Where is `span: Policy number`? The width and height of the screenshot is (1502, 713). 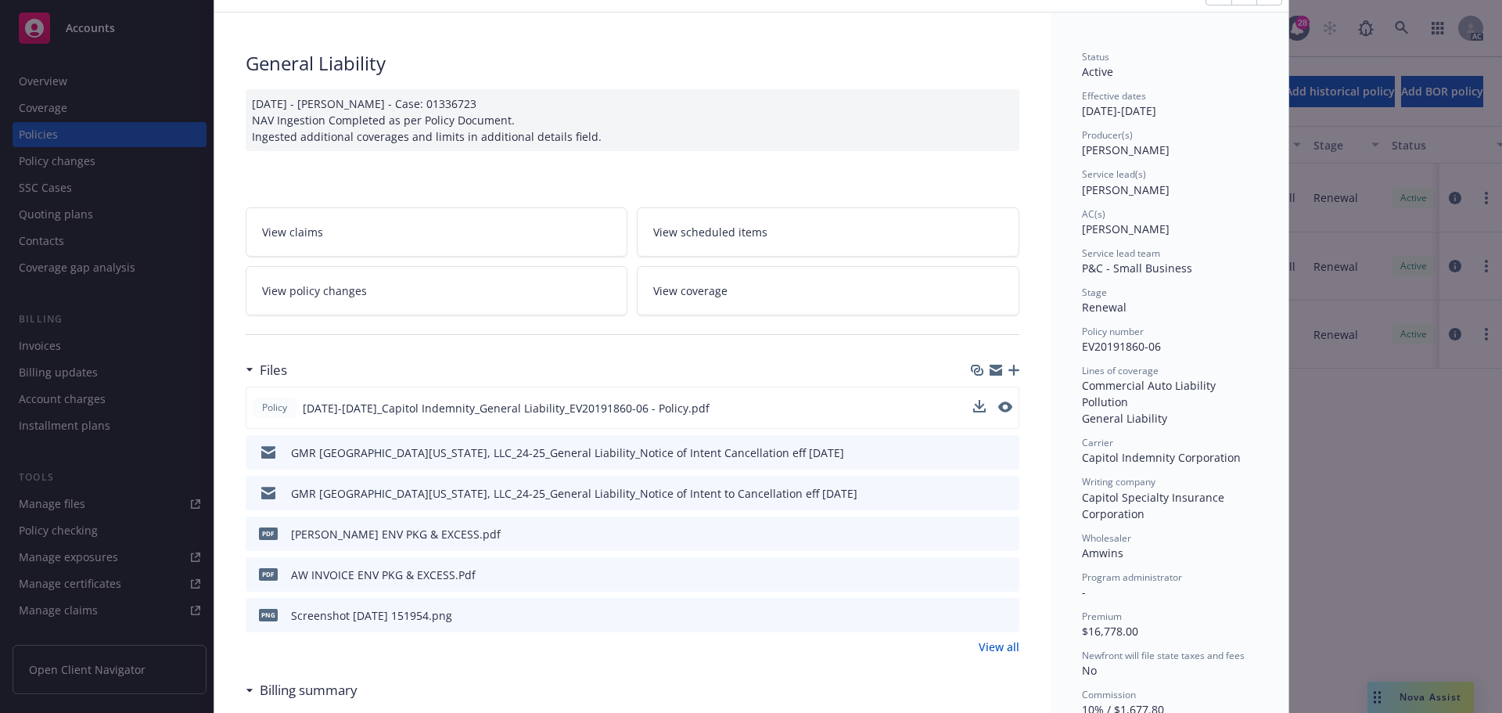 span: Policy number is located at coordinates (1113, 331).